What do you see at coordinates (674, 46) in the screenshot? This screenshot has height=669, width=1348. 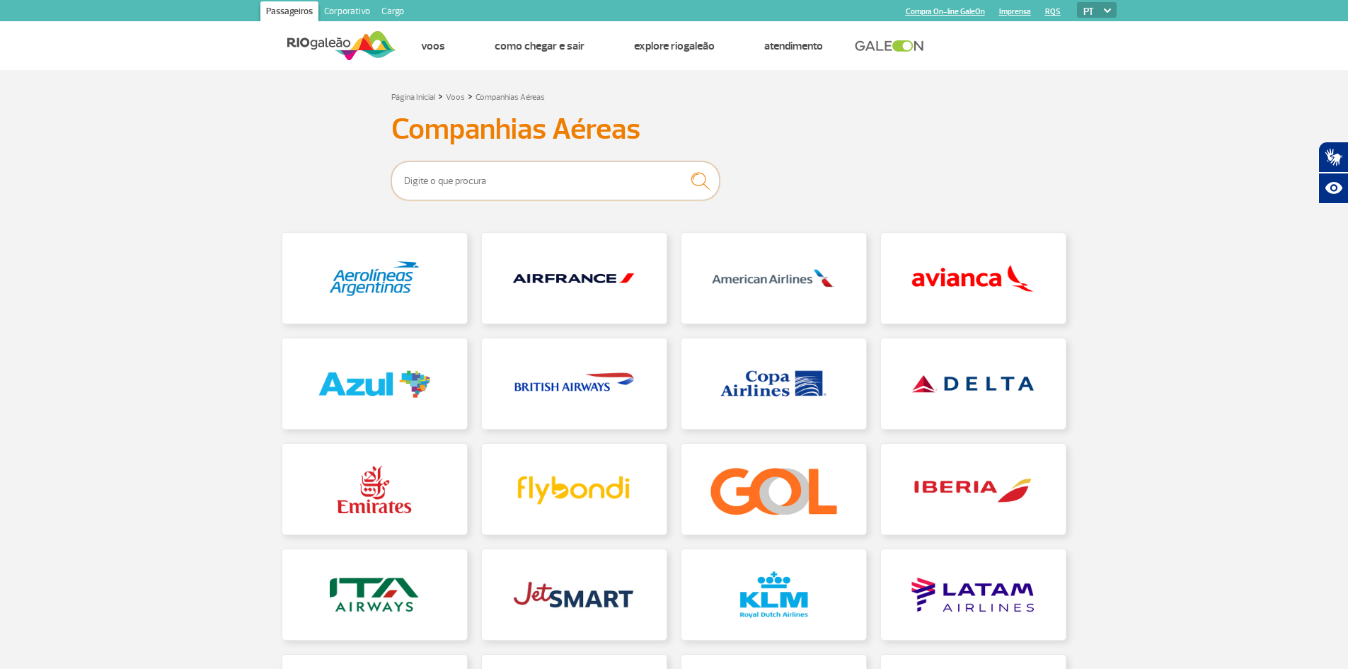 I see `a: Explore RIOgaleão` at bounding box center [674, 46].